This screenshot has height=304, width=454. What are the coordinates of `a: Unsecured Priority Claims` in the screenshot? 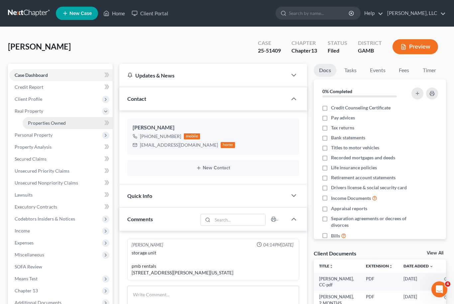 It's located at (61, 171).